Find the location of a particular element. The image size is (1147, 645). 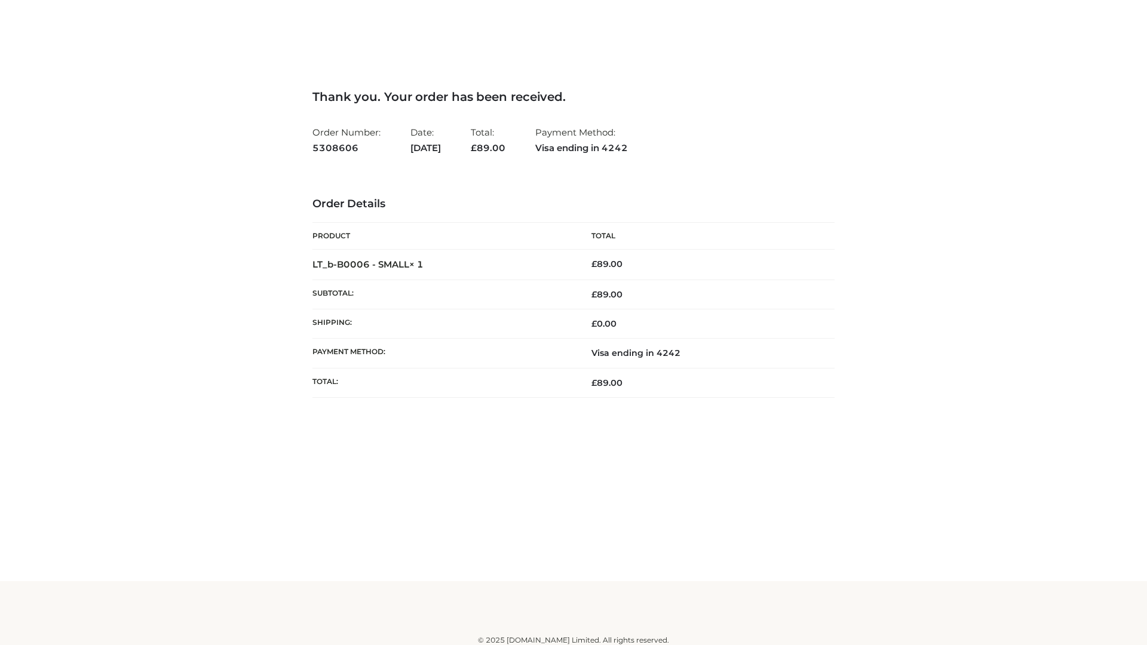

h3: Thank you. Your order has been received. is located at coordinates (574, 97).